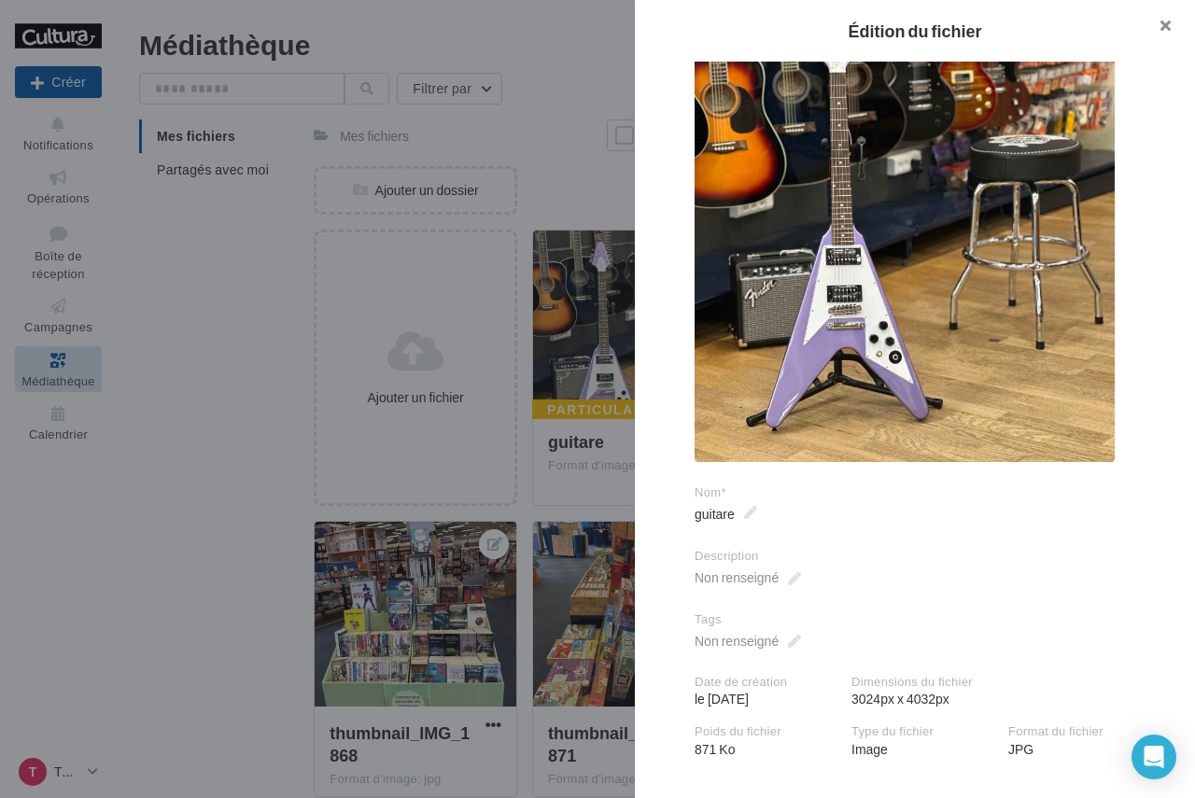 The width and height of the screenshot is (1195, 798). What do you see at coordinates (1008, 692) in the screenshot?
I see `div: 3024px x 4032px` at bounding box center [1008, 692].